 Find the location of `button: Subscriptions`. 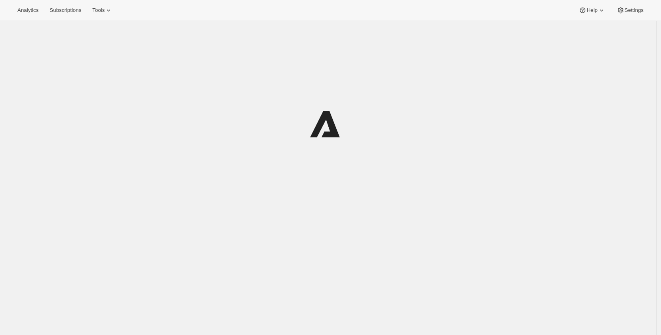

button: Subscriptions is located at coordinates (65, 10).